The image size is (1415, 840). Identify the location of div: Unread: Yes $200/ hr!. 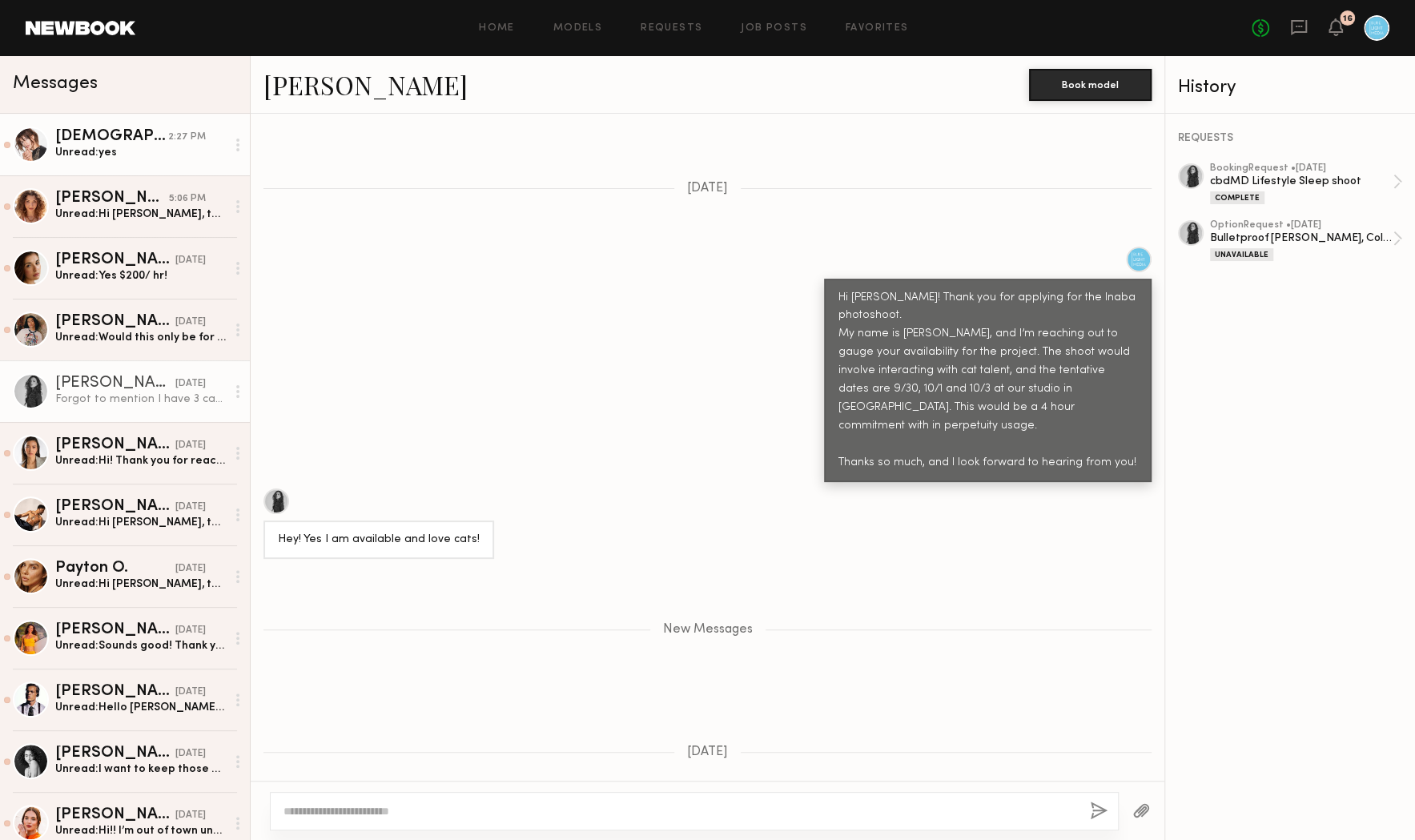
(140, 275).